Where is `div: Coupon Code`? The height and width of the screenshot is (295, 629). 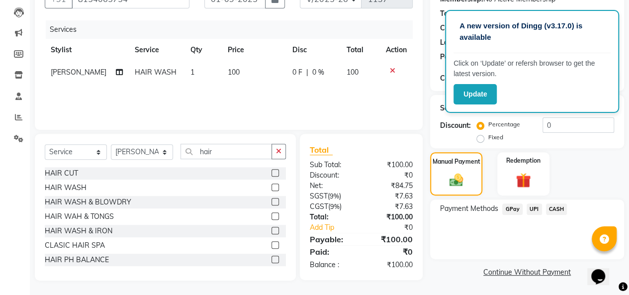 div: Coupon Code is located at coordinates (469, 78).